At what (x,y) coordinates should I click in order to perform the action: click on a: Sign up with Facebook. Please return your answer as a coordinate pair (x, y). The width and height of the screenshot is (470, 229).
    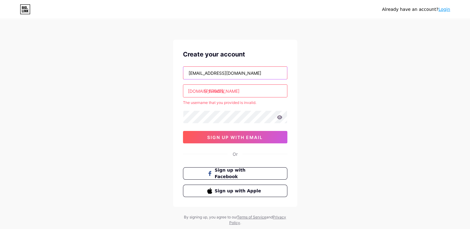
    Looking at the image, I should click on (235, 174).